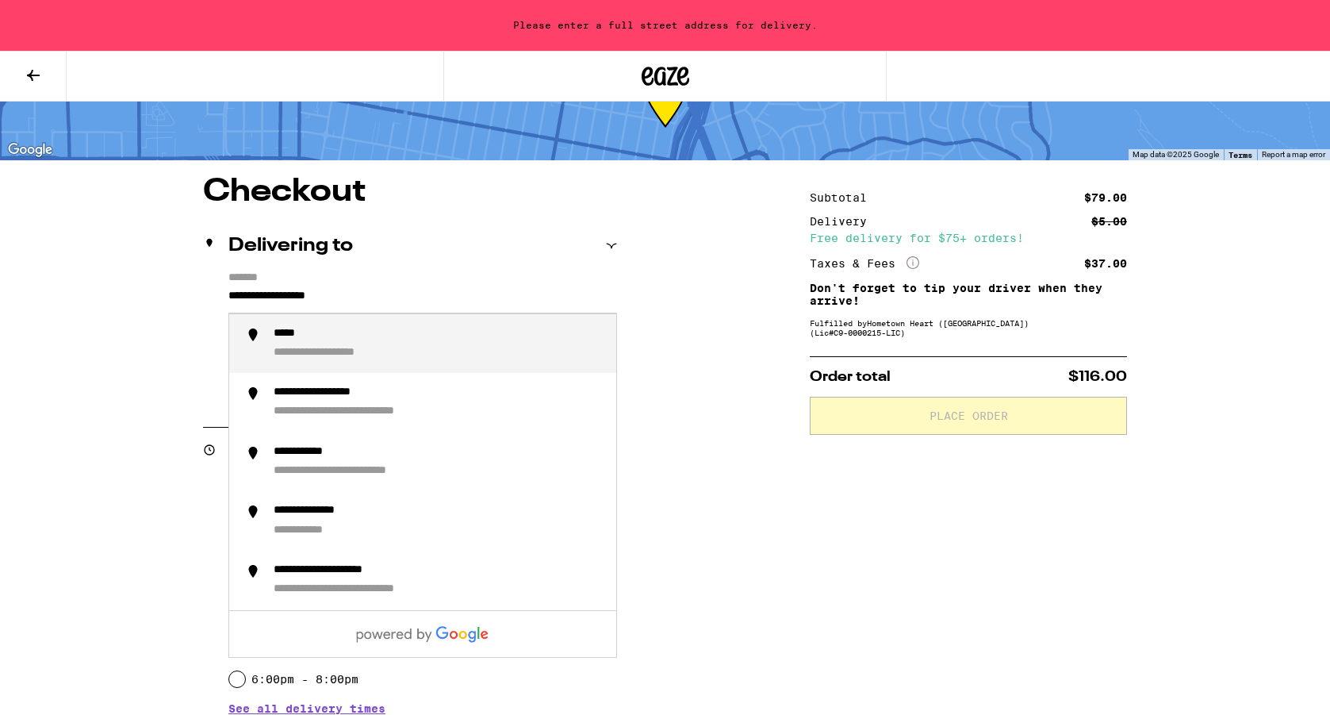  I want to click on div: Free delivery for $75+ orders!, so click(968, 238).